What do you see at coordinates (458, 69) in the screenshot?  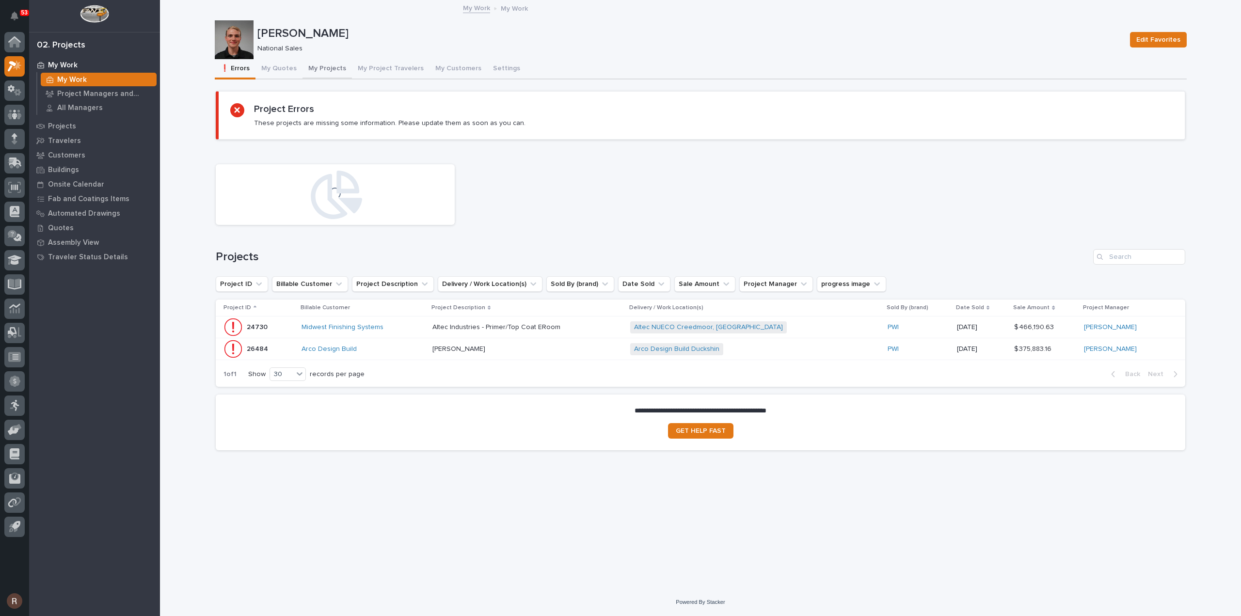 I see `button: My Customers` at bounding box center [458, 69].